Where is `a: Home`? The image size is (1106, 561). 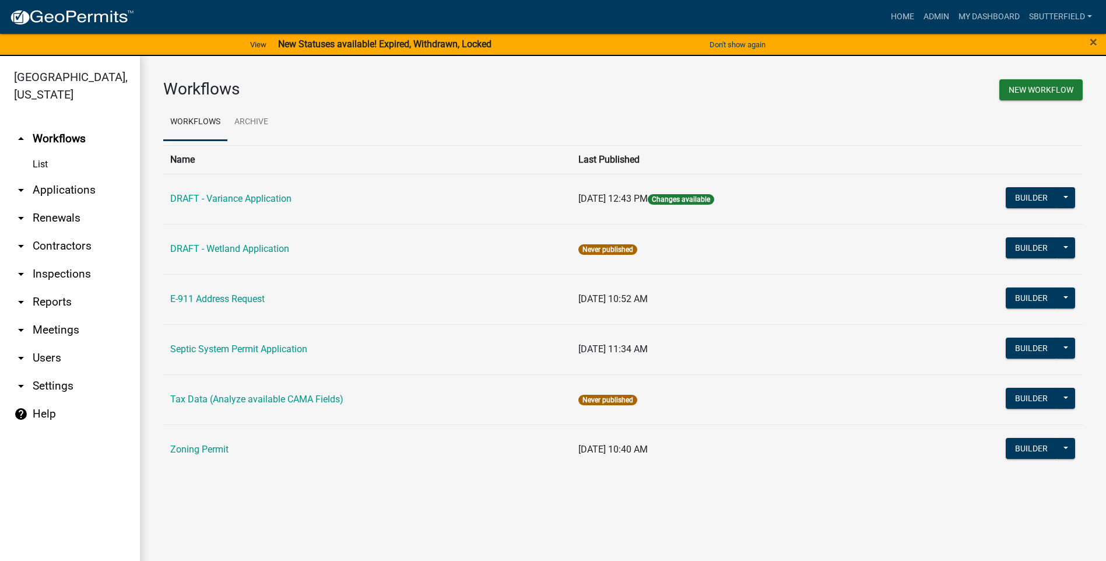
a: Home is located at coordinates (902, 17).